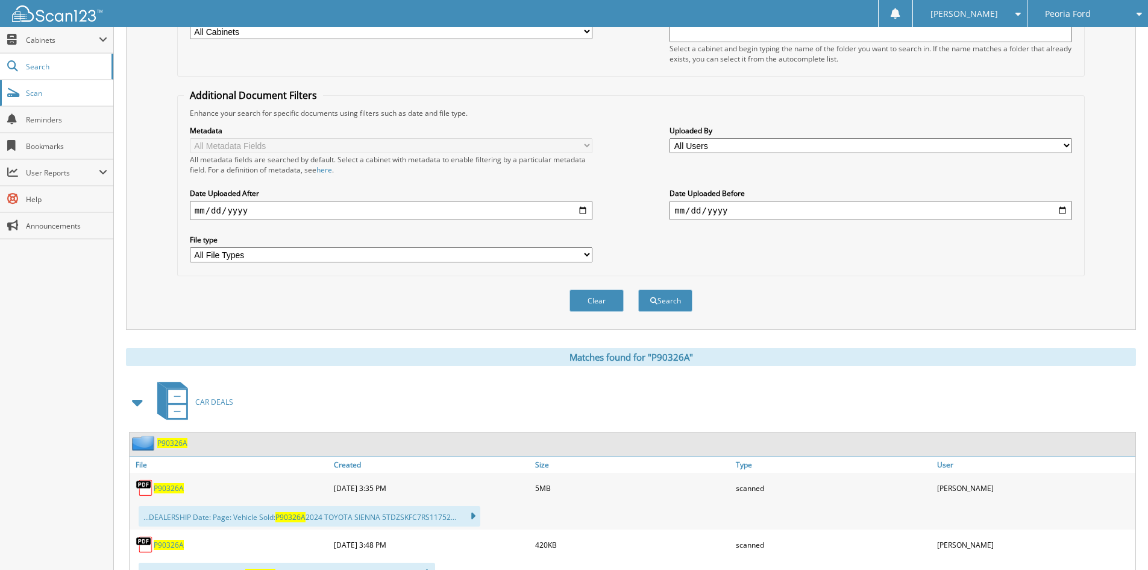  What do you see at coordinates (1035, 464) in the screenshot?
I see `a: User` at bounding box center [1035, 464].